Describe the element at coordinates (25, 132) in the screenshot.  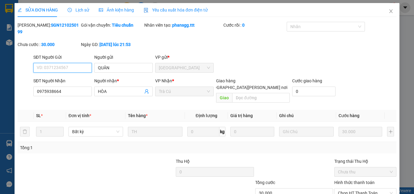
I see `button: delete` at that location.